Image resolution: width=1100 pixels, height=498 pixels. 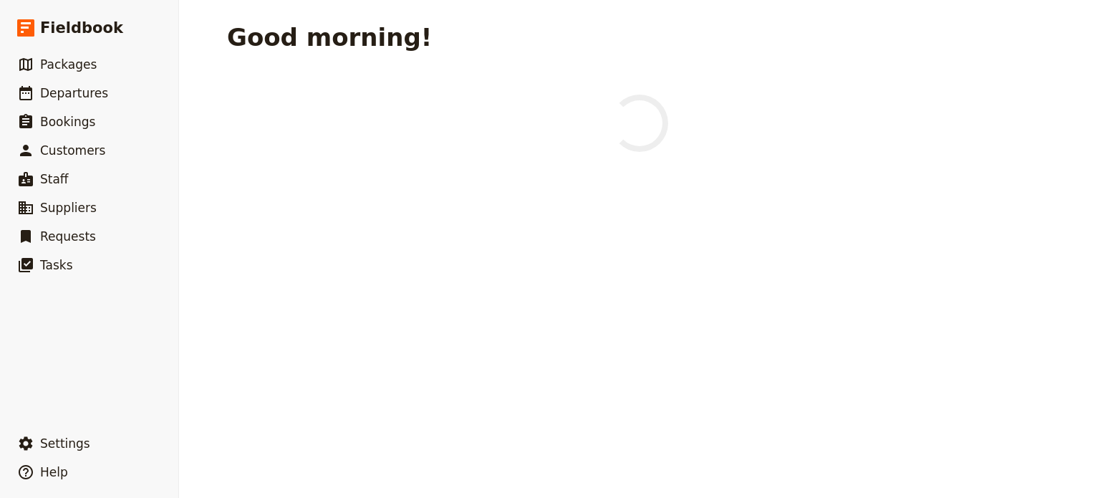 I want to click on h1: Good morning!, so click(x=329, y=37).